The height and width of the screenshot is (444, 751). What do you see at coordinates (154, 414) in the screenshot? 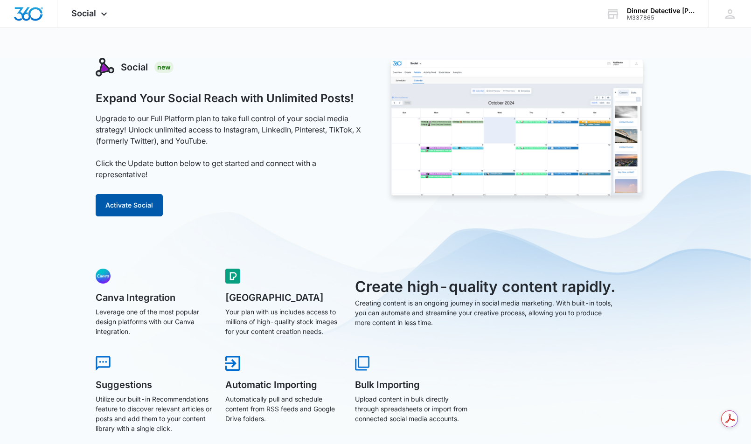
I see `p: Utilize our built-in Recommendations feature to discover relevant articles or posts and add them ...` at bounding box center [154, 414].